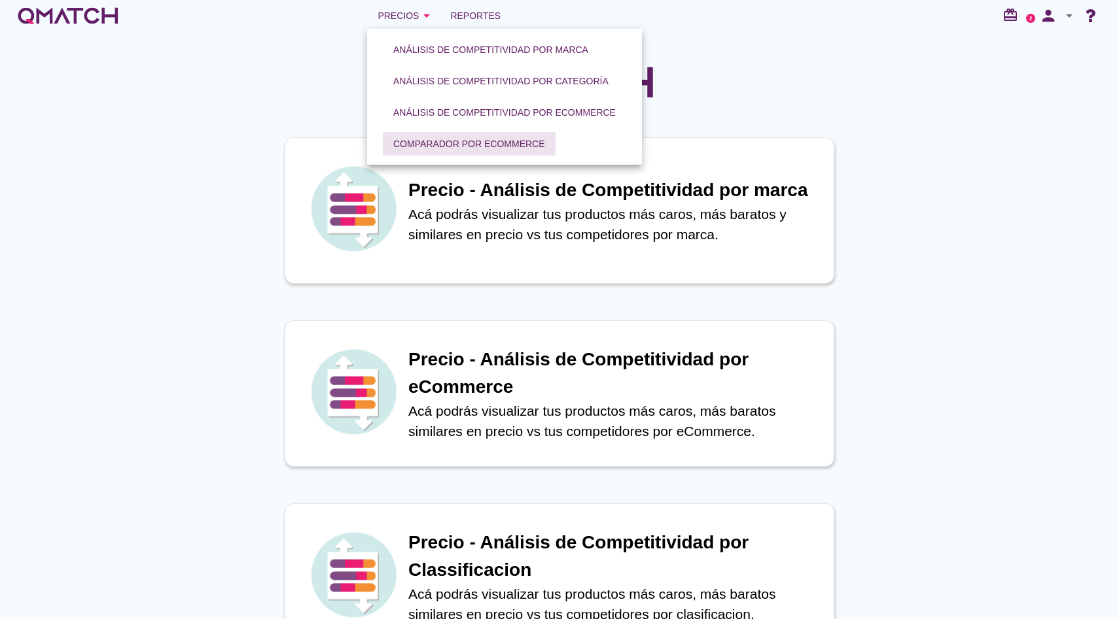  What do you see at coordinates (614, 557) in the screenshot?
I see `h1: Precio - Análisis de Competitividad por Classificacion` at bounding box center [614, 557].